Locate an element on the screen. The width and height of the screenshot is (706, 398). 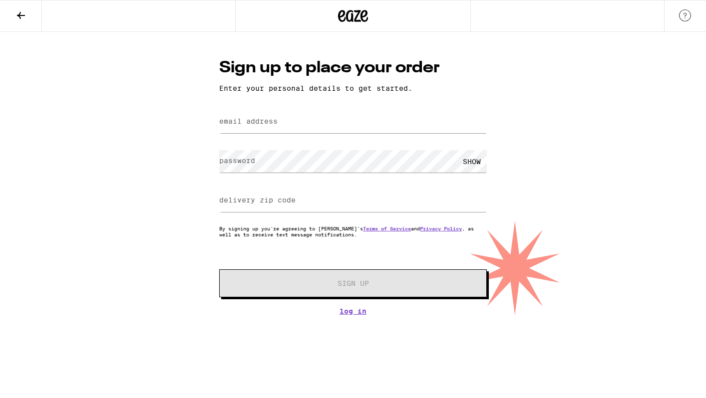
a: Privacy Policy is located at coordinates (441, 229).